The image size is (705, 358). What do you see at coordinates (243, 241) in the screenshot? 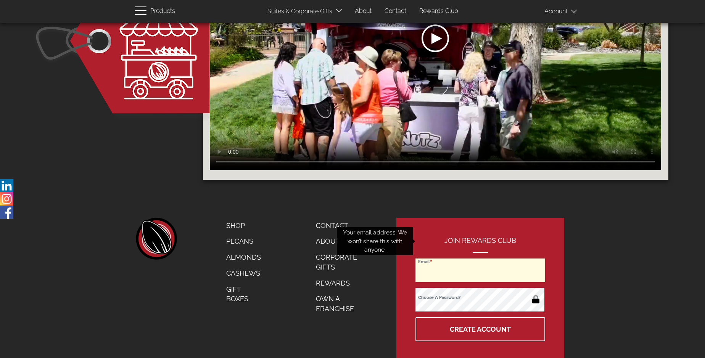
I see `a: Pecans` at bounding box center [243, 241].